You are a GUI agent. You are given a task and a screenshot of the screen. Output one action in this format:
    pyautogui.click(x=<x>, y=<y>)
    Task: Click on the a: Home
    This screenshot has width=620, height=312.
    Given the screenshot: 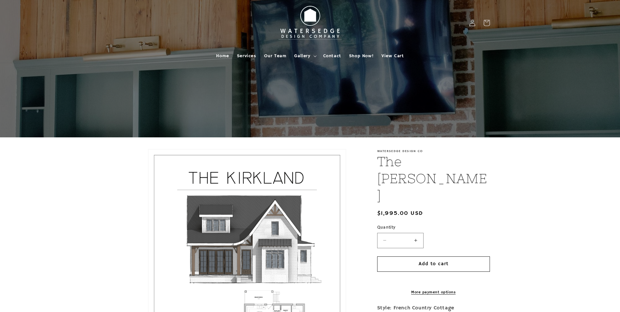 What is the action you would take?
    pyautogui.click(x=222, y=56)
    